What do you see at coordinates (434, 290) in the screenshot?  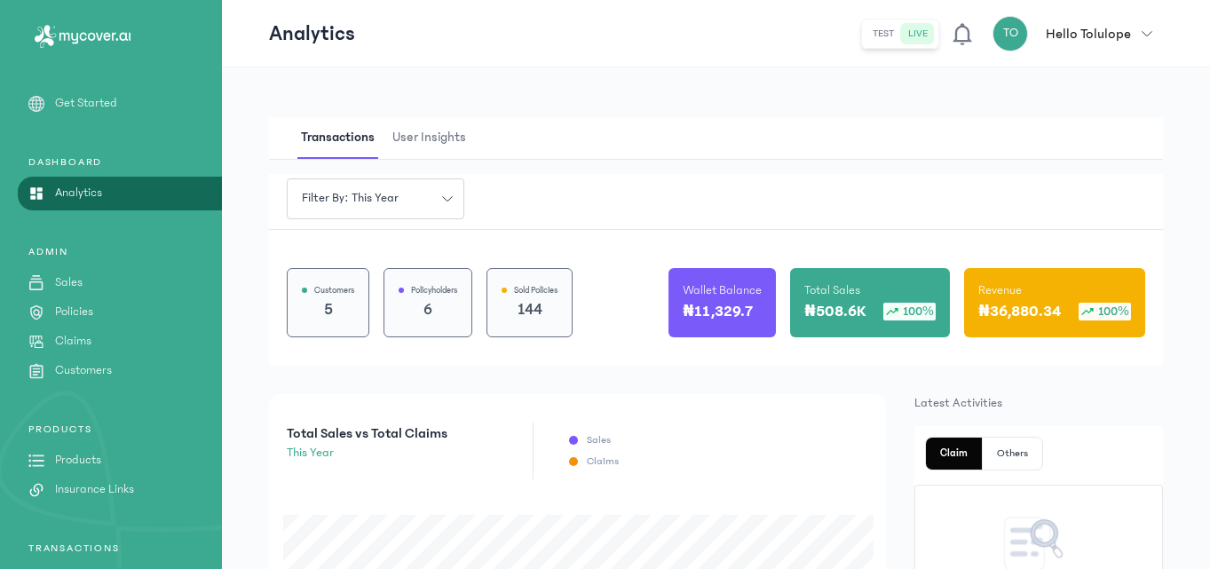 I see `p: Policyholders` at bounding box center [434, 290].